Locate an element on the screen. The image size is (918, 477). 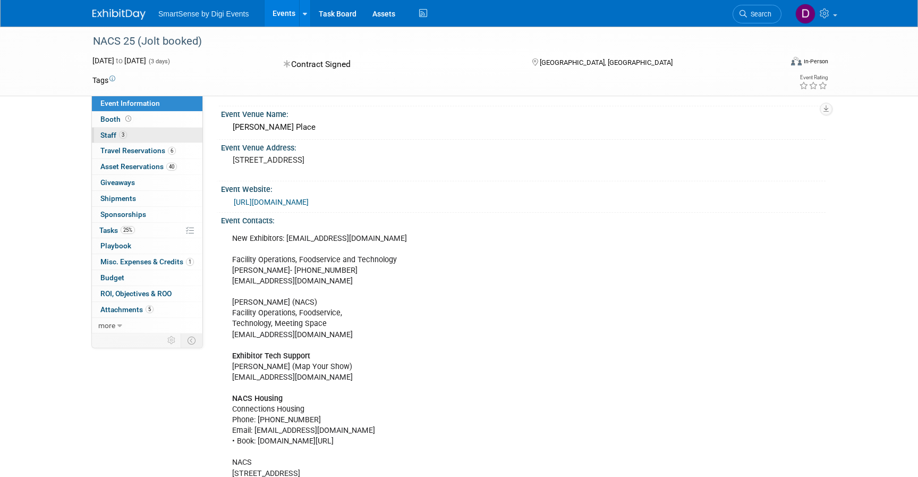
span: Attachments is located at coordinates (127, 309).